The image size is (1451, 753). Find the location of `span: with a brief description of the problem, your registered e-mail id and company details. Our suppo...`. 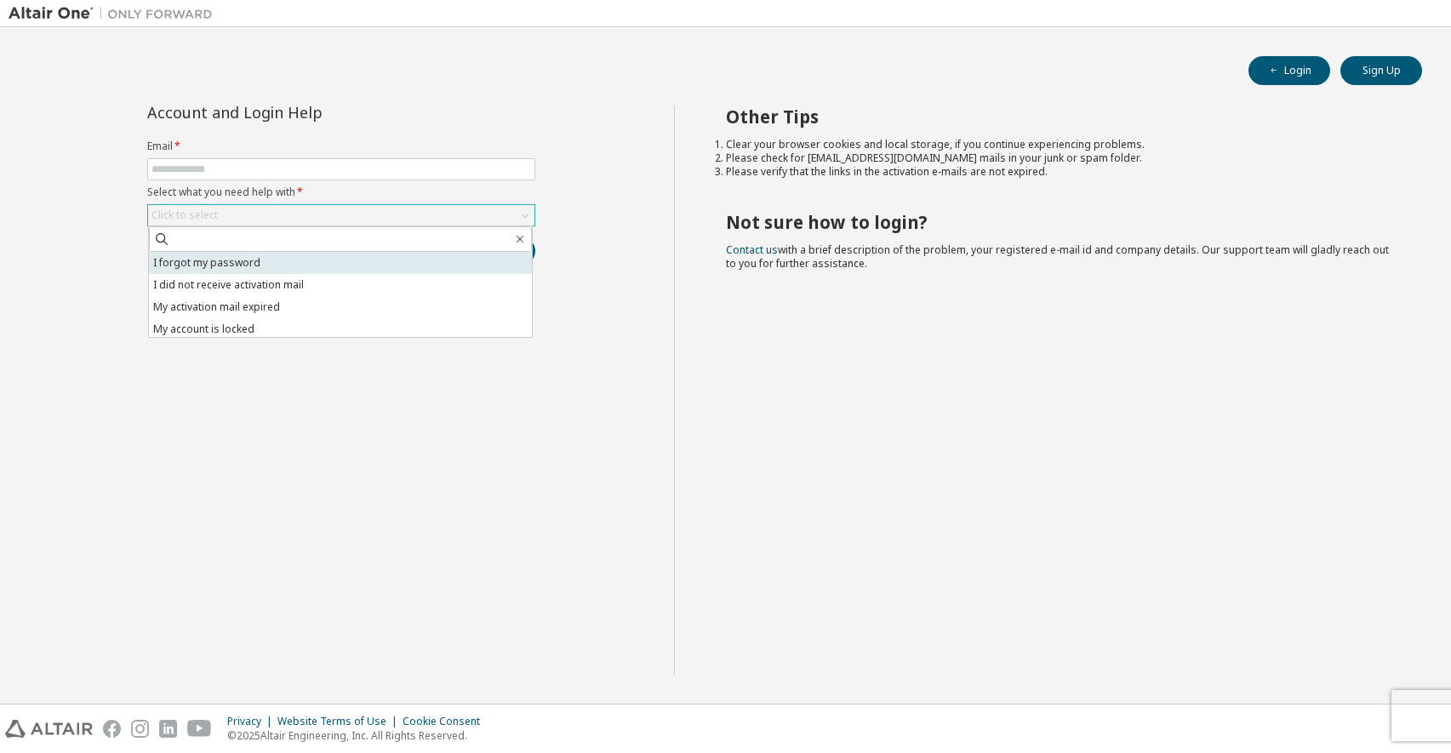

span: with a brief description of the problem, your registered e-mail id and company details. Our suppo... is located at coordinates (1057, 256).